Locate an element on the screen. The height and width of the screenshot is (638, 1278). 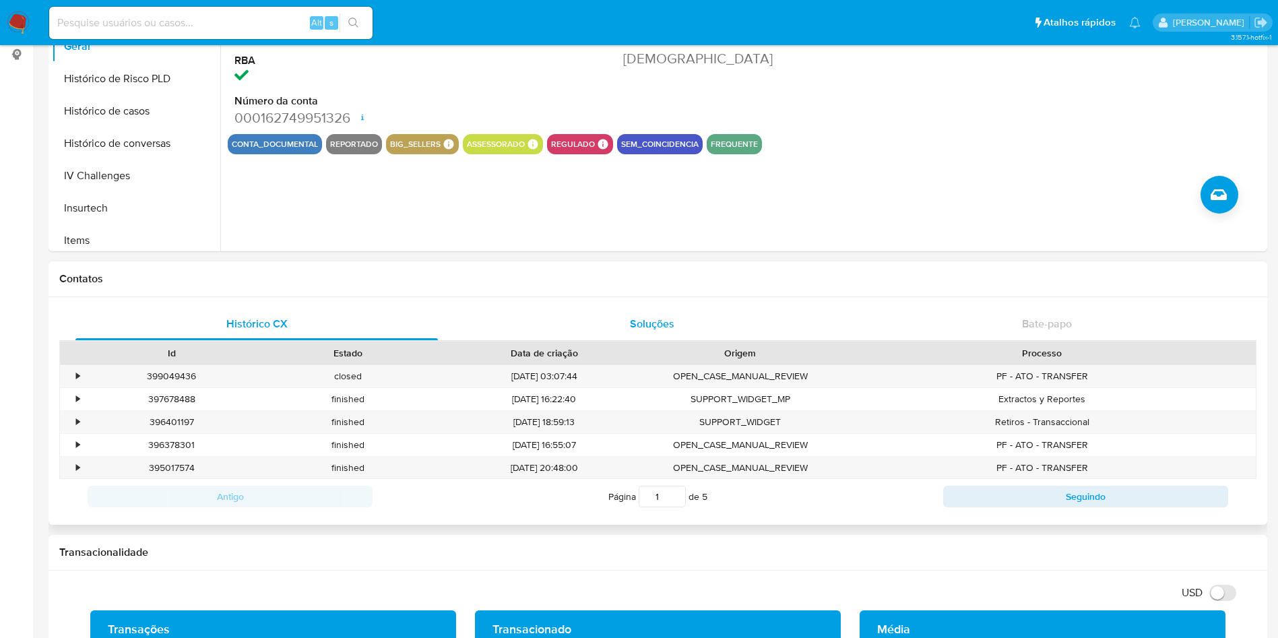
button: Histórico de conversas is located at coordinates (136, 143).